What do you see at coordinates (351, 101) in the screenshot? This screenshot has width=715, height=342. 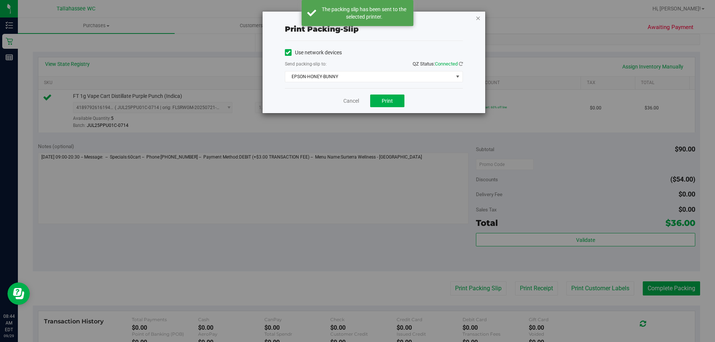 I see `a: Cancel` at bounding box center [351, 101].